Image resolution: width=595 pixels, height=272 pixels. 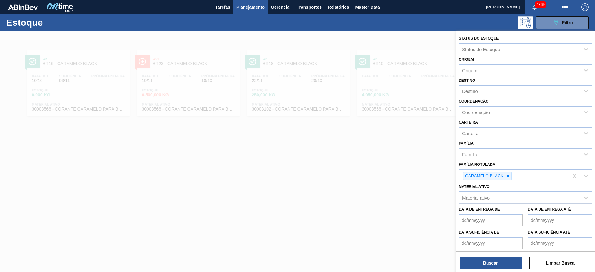 I want to click on div: Coordenação, so click(x=476, y=112).